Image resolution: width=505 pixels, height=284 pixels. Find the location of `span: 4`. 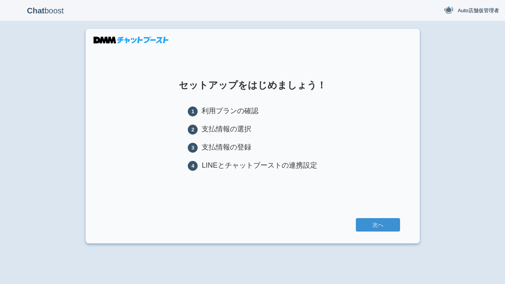

span: 4 is located at coordinates (192, 166).